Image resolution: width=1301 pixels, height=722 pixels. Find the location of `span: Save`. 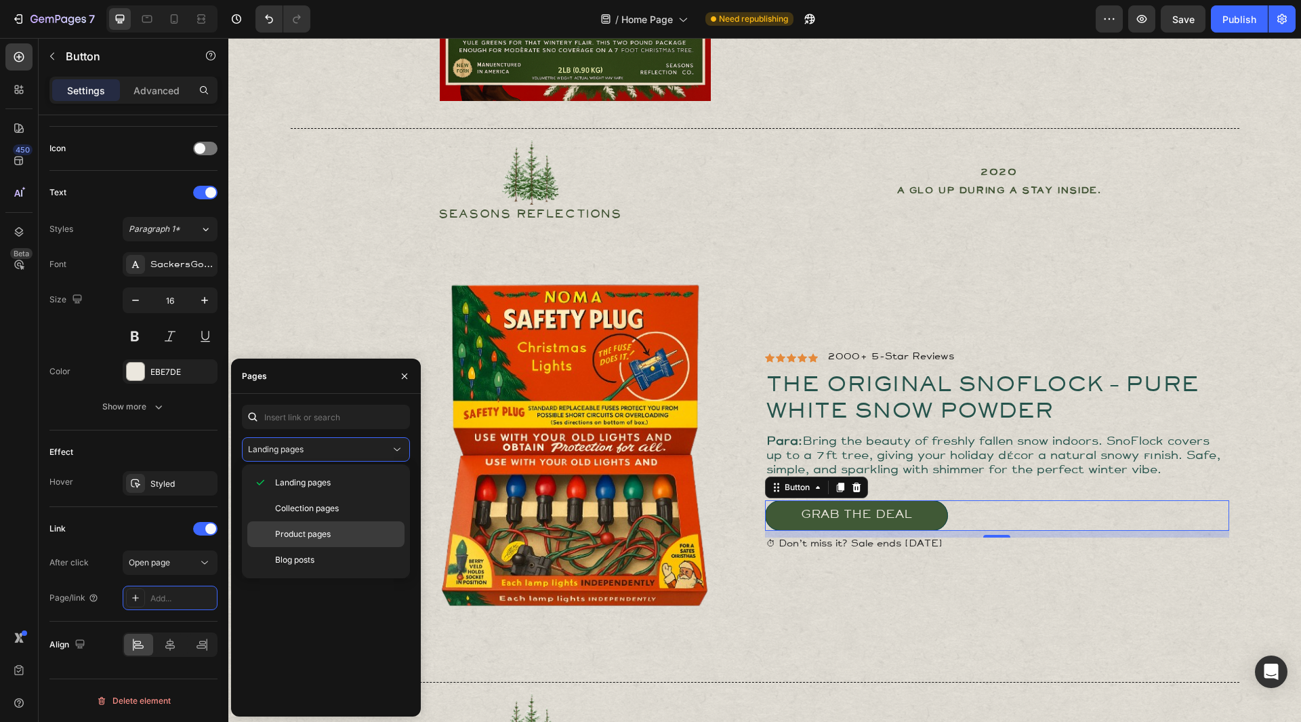

span: Save is located at coordinates (1183, 19).